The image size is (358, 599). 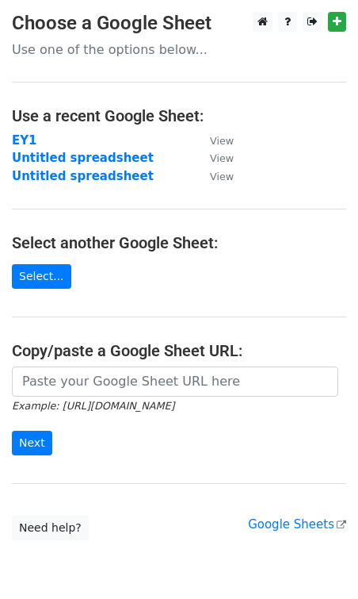 I want to click on h4: Copy/paste a Google Sheet URL:, so click(x=179, y=350).